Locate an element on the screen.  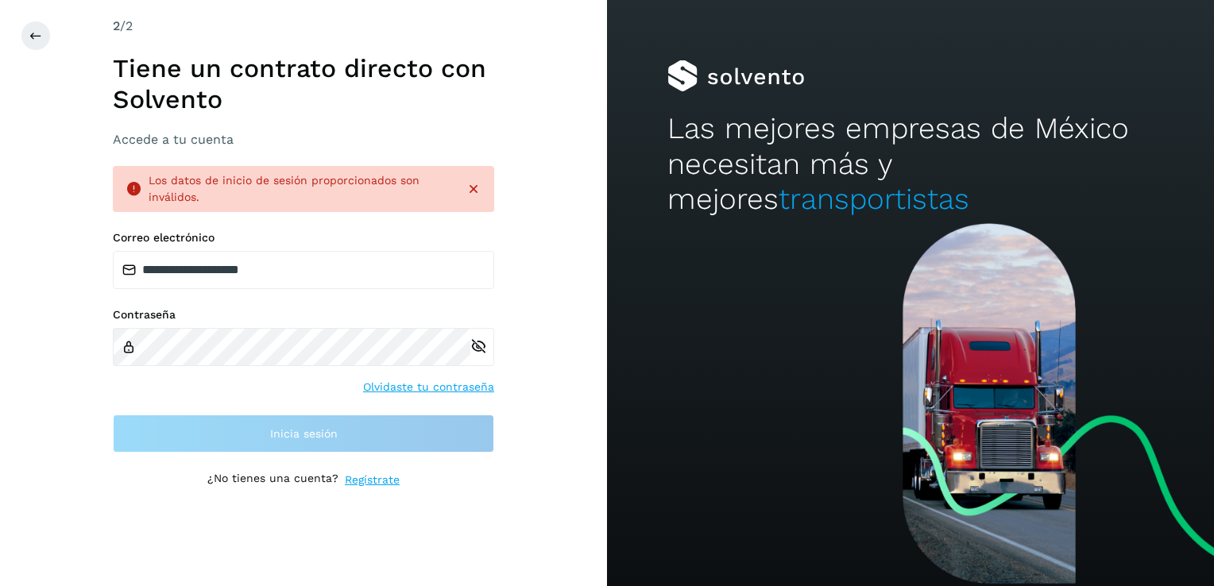
button: Inicia sesión is located at coordinates (304, 434).